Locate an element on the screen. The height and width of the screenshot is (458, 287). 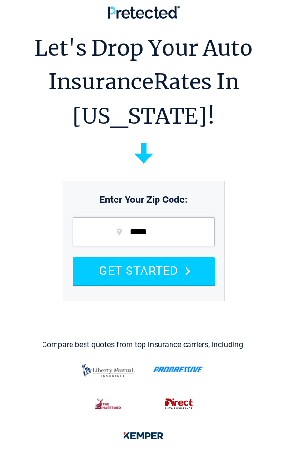
img: Pretected Logo is located at coordinates (143, 12).